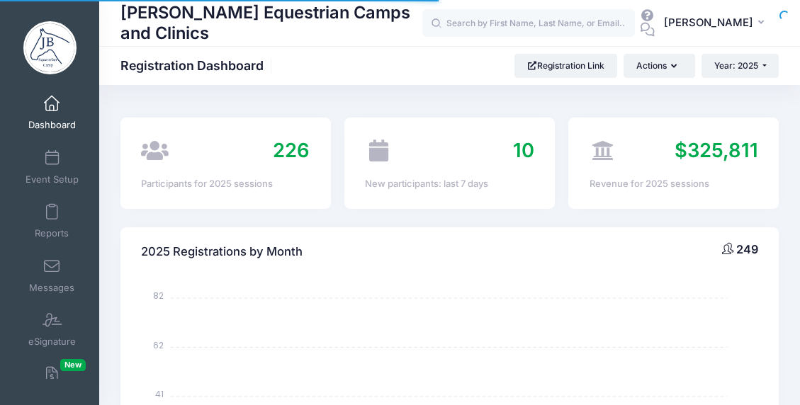 The image size is (800, 405). What do you see at coordinates (736, 65) in the screenshot?
I see `span: Year: 2025` at bounding box center [736, 65].